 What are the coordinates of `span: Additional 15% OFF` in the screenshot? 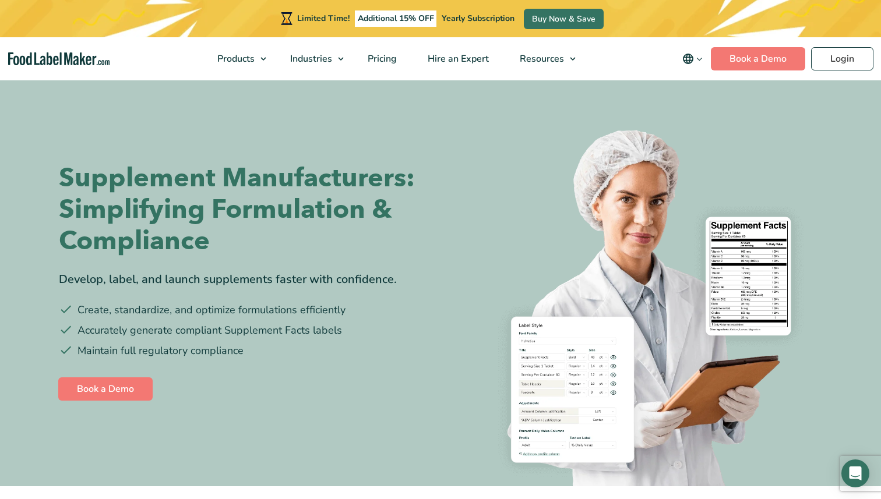 It's located at (395, 19).